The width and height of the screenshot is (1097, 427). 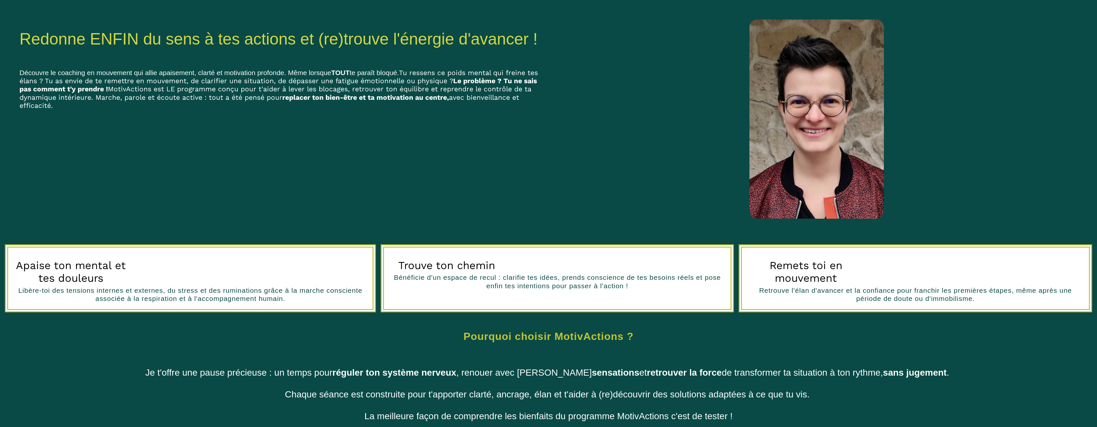 What do you see at coordinates (557, 281) in the screenshot?
I see `text: Bénéficie d'un espace de recul : clarifie tes idées, prends conscience de tes besoins réels et po...` at bounding box center [557, 281].